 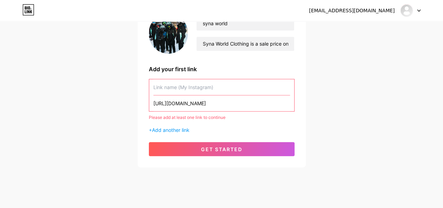 What do you see at coordinates (222, 69) in the screenshot?
I see `div: Add your first link` at bounding box center [222, 69].